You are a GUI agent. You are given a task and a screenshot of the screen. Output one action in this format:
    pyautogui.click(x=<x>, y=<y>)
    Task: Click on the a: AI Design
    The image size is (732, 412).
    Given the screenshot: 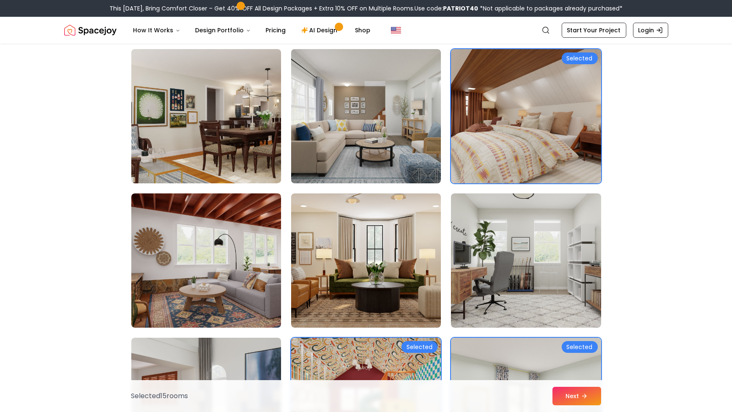 What is the action you would take?
    pyautogui.click(x=320, y=30)
    